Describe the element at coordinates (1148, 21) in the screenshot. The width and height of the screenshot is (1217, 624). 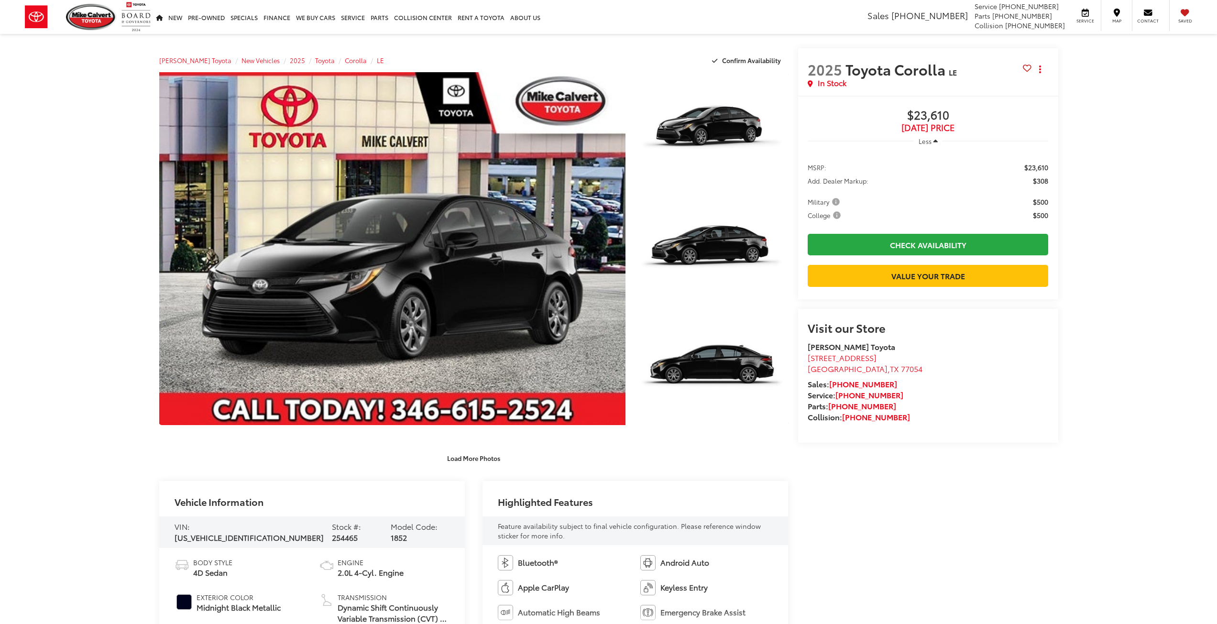
I see `span: Contact` at that location.